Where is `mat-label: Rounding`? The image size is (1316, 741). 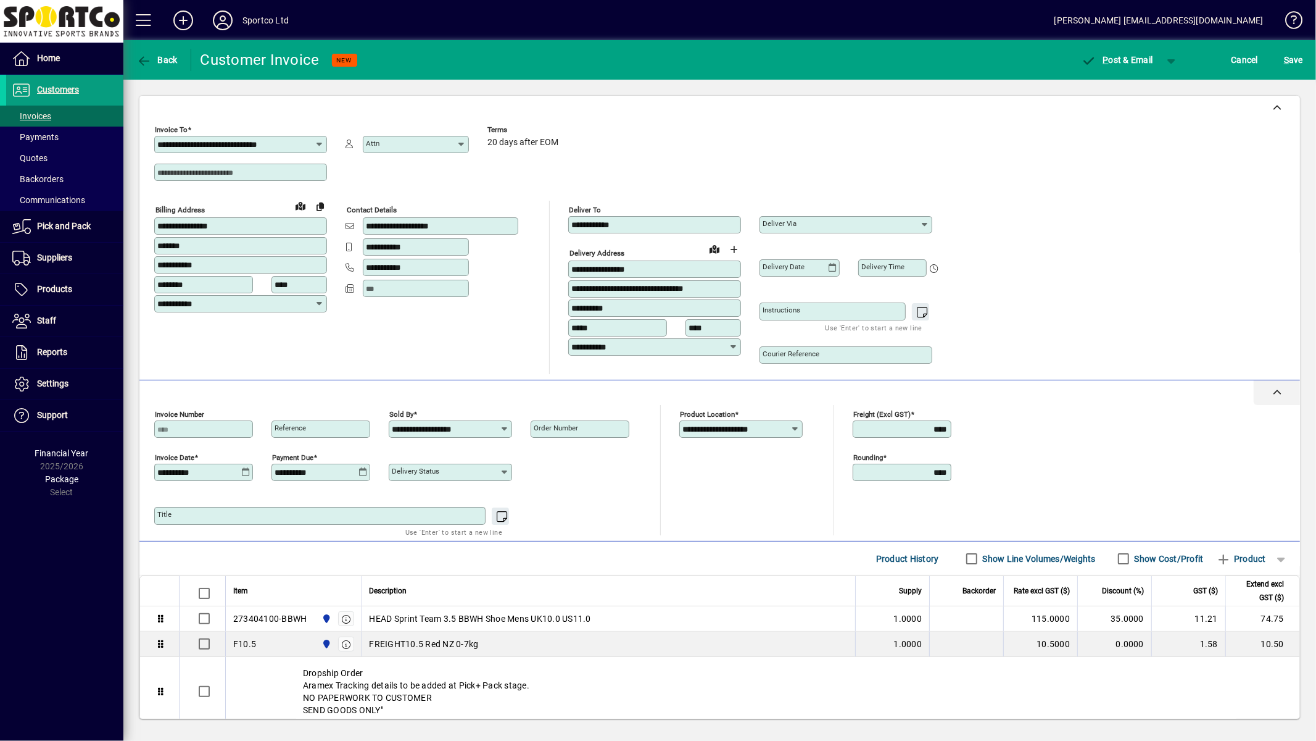
mat-label: Rounding is located at coordinates (868, 457).